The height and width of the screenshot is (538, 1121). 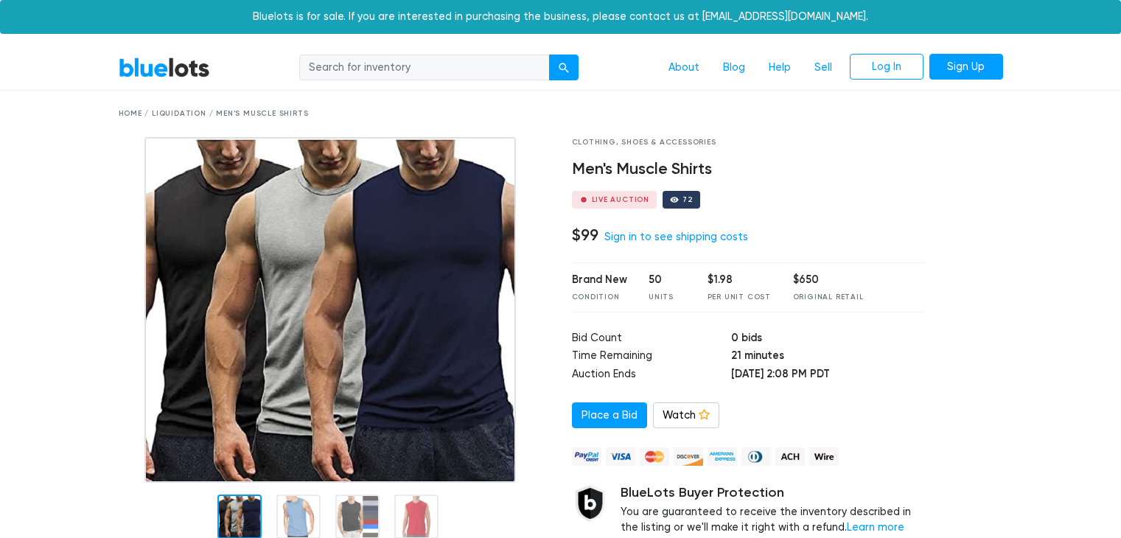 I want to click on a: Sell, so click(x=824, y=68).